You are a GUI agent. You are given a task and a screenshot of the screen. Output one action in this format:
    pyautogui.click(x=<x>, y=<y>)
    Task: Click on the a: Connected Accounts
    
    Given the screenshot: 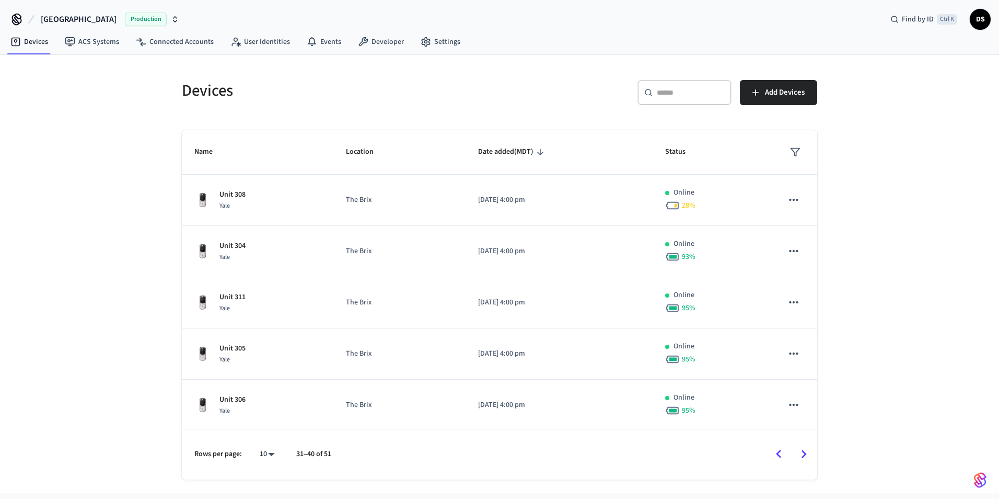 What is the action you would take?
    pyautogui.click(x=175, y=42)
    